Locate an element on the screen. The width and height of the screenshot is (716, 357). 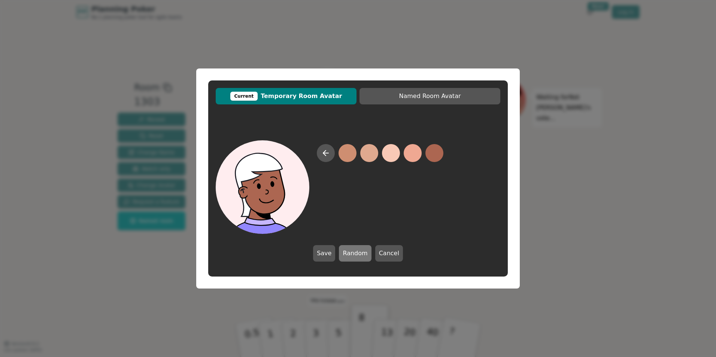
button: CurrentTemporary Room Avatar is located at coordinates (286, 96).